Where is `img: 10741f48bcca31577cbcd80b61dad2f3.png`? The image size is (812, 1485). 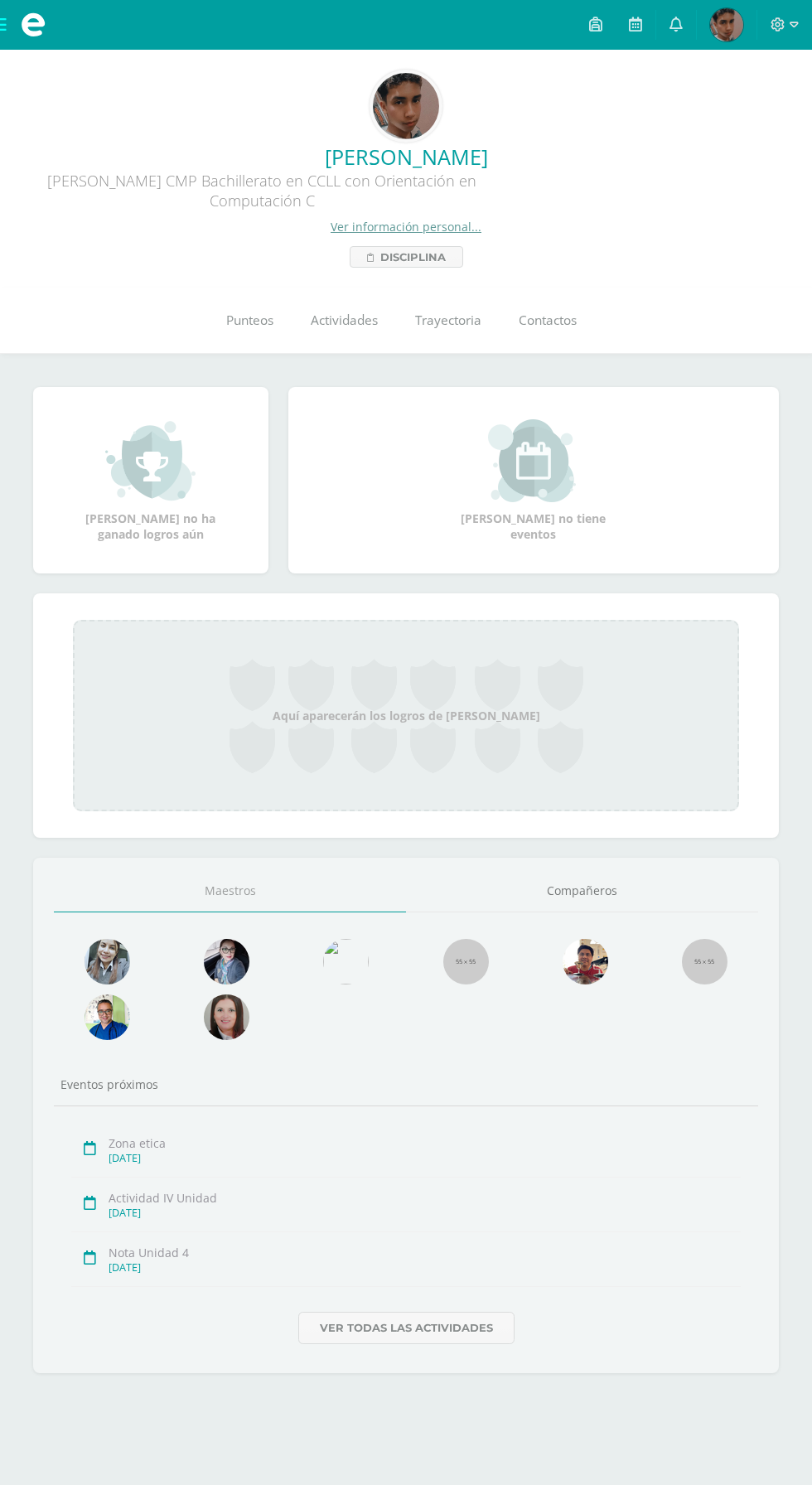
img: 10741f48bcca31577cbcd80b61dad2f3.png is located at coordinates (107, 1017).